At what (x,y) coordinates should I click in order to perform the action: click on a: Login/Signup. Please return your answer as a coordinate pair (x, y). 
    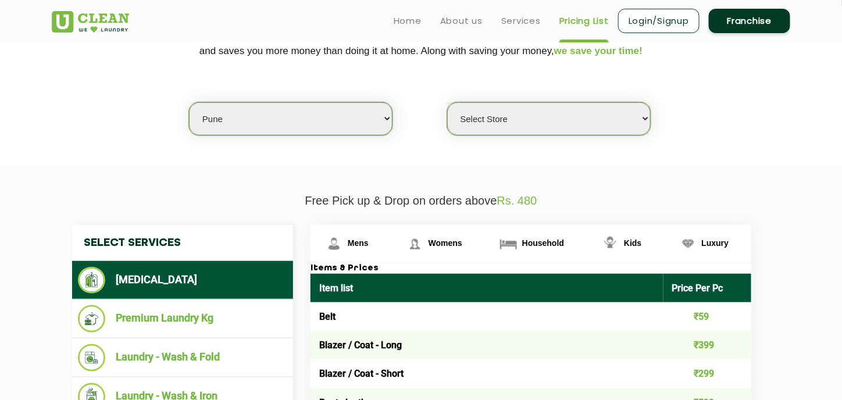
    Looking at the image, I should click on (659, 21).